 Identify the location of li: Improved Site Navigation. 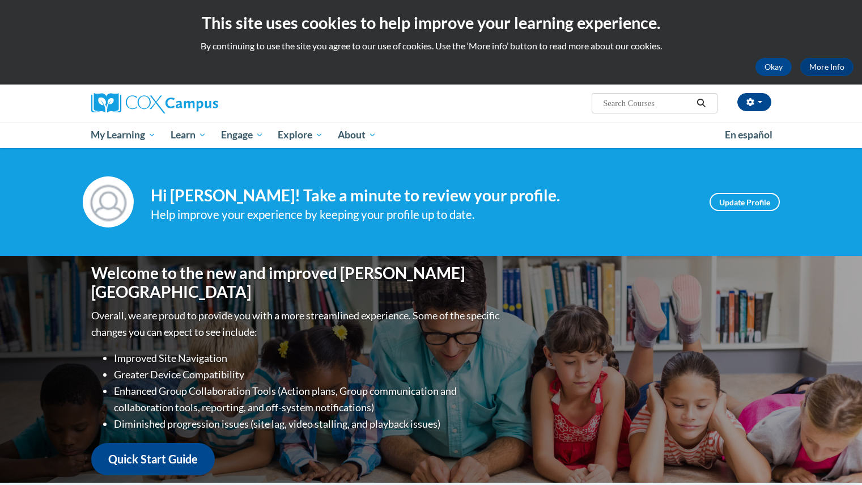
(308, 358).